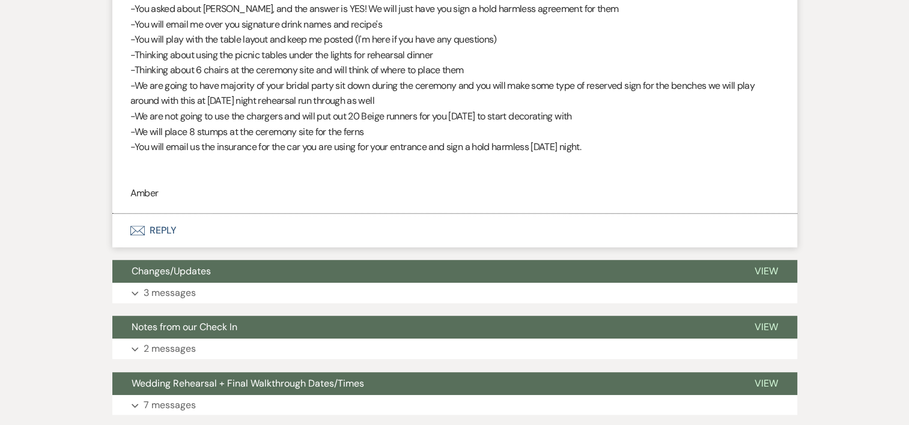 The height and width of the screenshot is (425, 909). I want to click on p: 2 messages, so click(169, 349).